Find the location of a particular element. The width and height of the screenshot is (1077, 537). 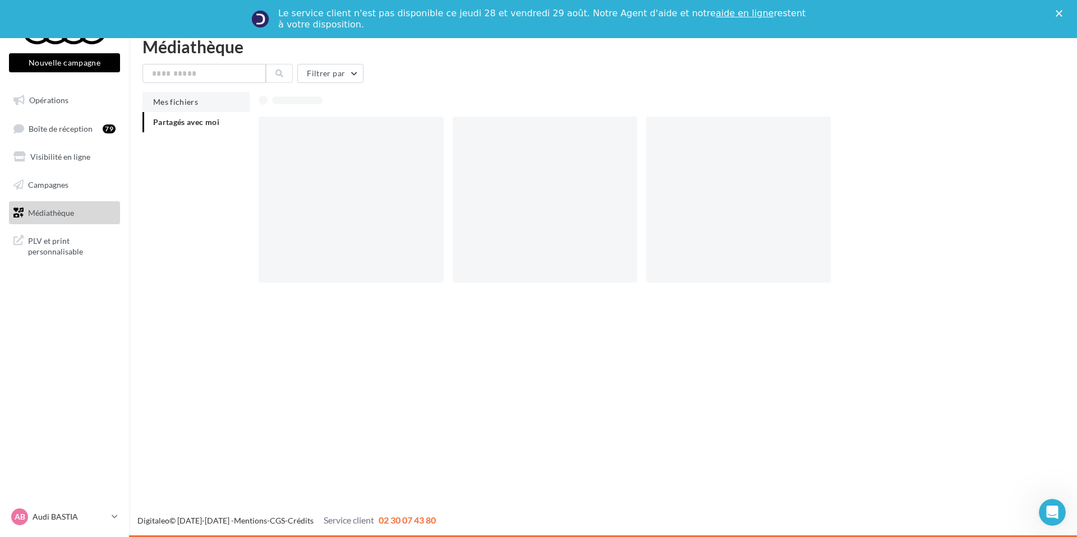

a: AB Audi BASTIA is located at coordinates (64, 517).